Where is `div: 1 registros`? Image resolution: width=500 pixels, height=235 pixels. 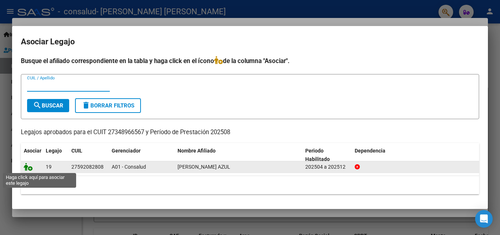
div: 1 registros is located at coordinates (250, 185).